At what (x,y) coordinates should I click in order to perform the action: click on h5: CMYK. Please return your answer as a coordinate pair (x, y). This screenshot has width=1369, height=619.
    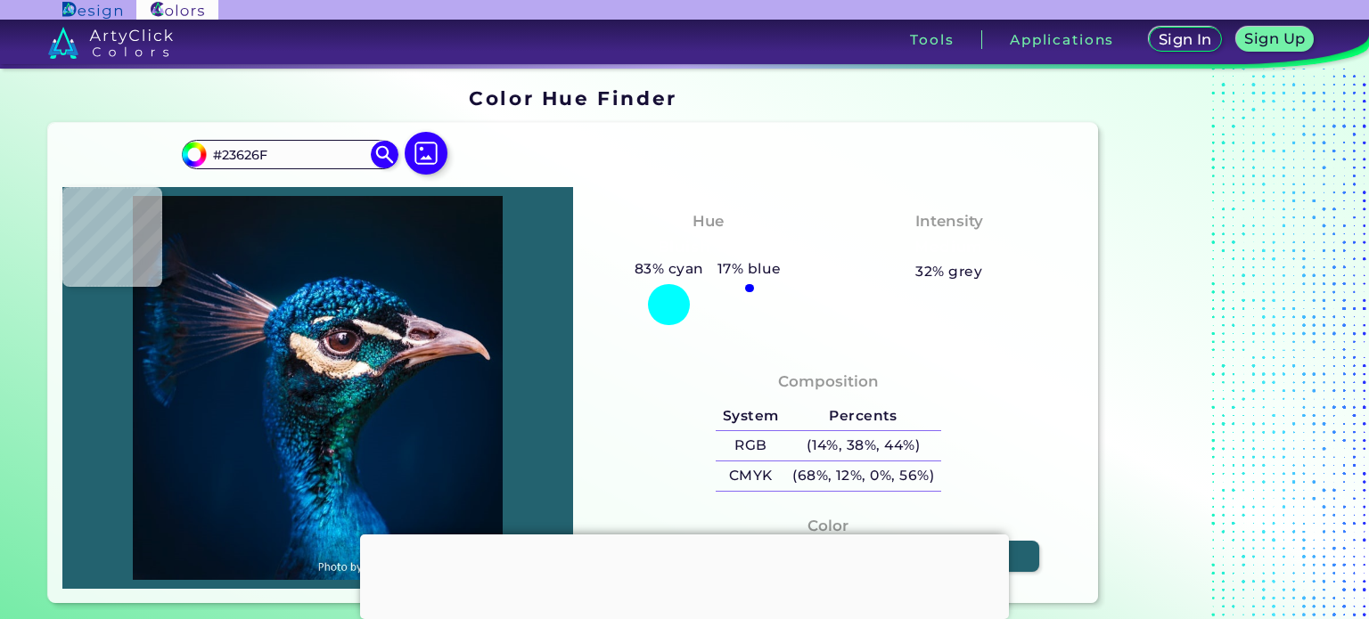
    Looking at the image, I should click on (750, 476).